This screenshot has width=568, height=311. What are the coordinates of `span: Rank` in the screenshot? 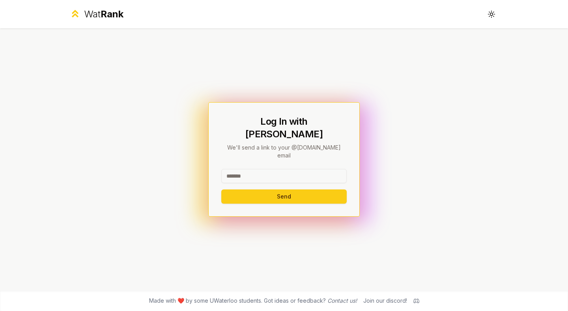 It's located at (112, 14).